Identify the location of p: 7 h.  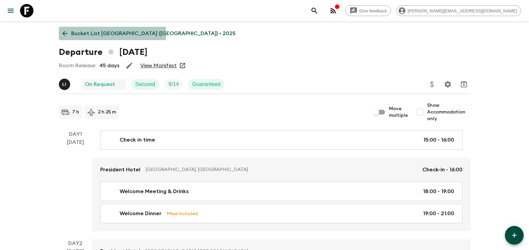
(75, 112).